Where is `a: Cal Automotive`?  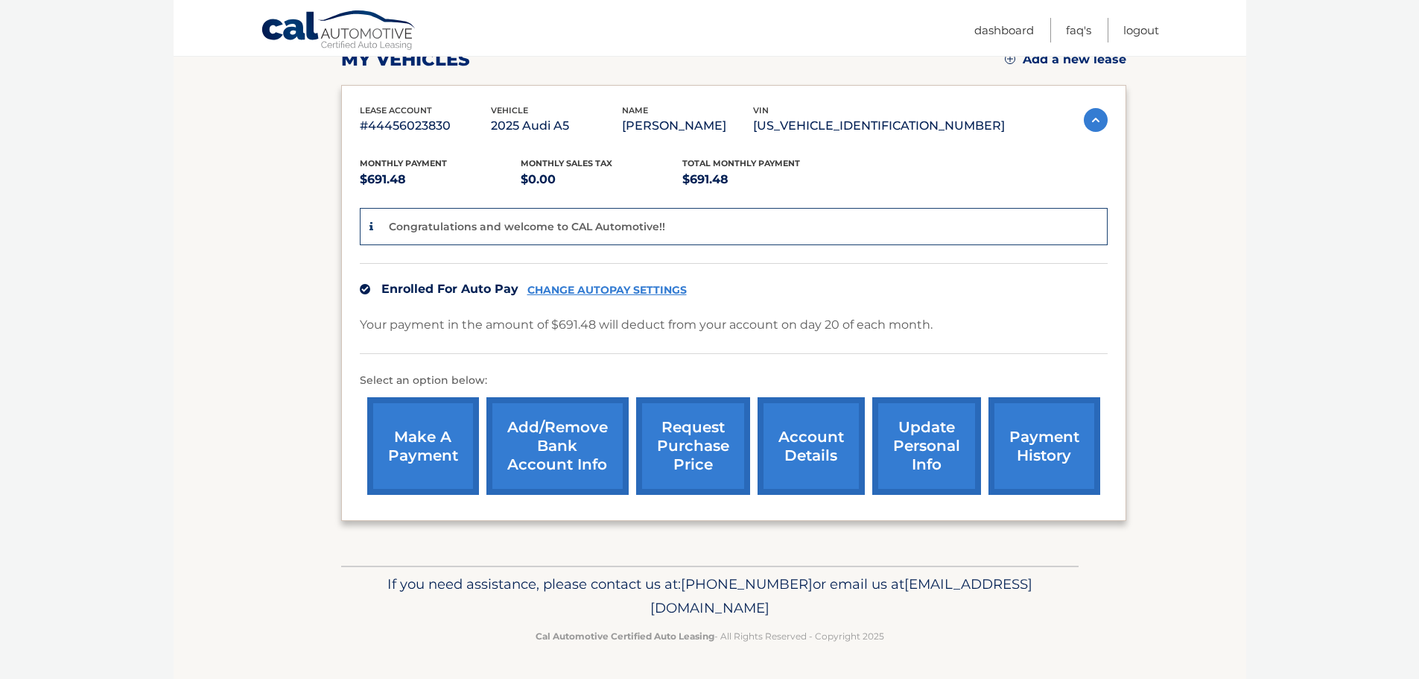 a: Cal Automotive is located at coordinates (339, 31).